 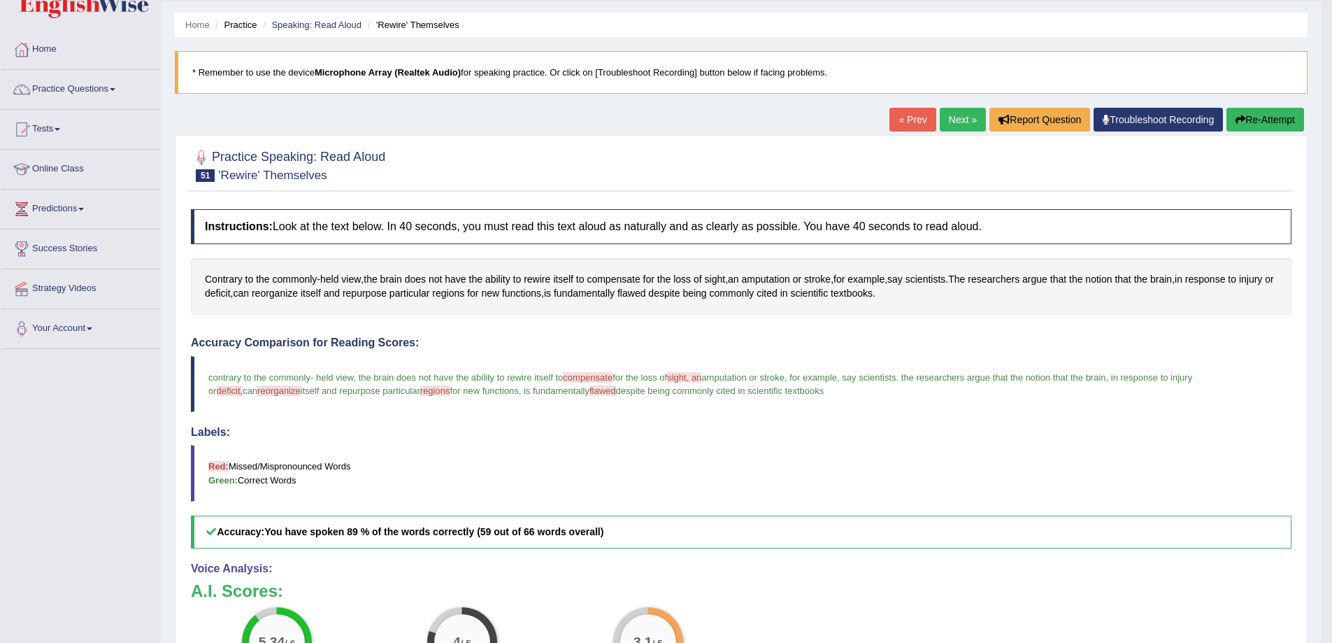 What do you see at coordinates (484, 390) in the screenshot?
I see `span: for new functions` at bounding box center [484, 390].